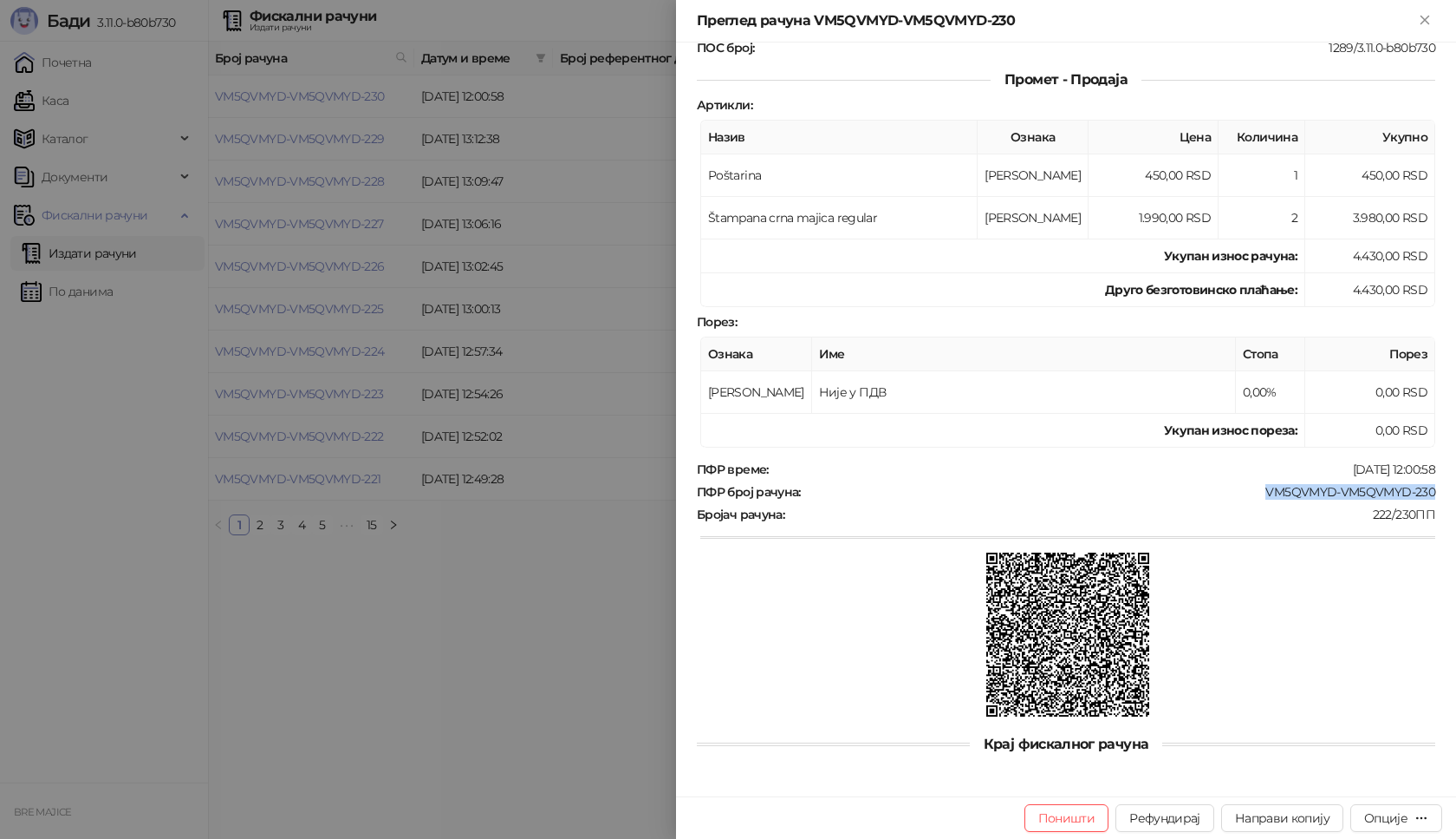 This screenshot has height=839, width=1456. What do you see at coordinates (1120, 492) in the screenshot?
I see `div: VM5QVMYD-VM5QVMYD-230` at bounding box center [1120, 492].